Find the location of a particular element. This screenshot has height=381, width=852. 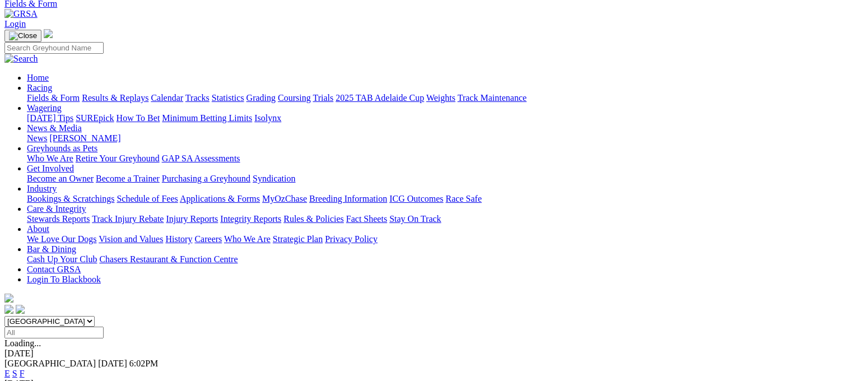

a: How To Bet is located at coordinates (138, 118).